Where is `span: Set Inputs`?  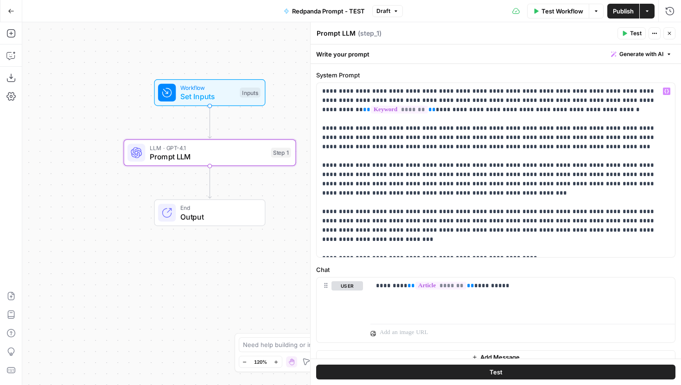 span: Set Inputs is located at coordinates (208, 96).